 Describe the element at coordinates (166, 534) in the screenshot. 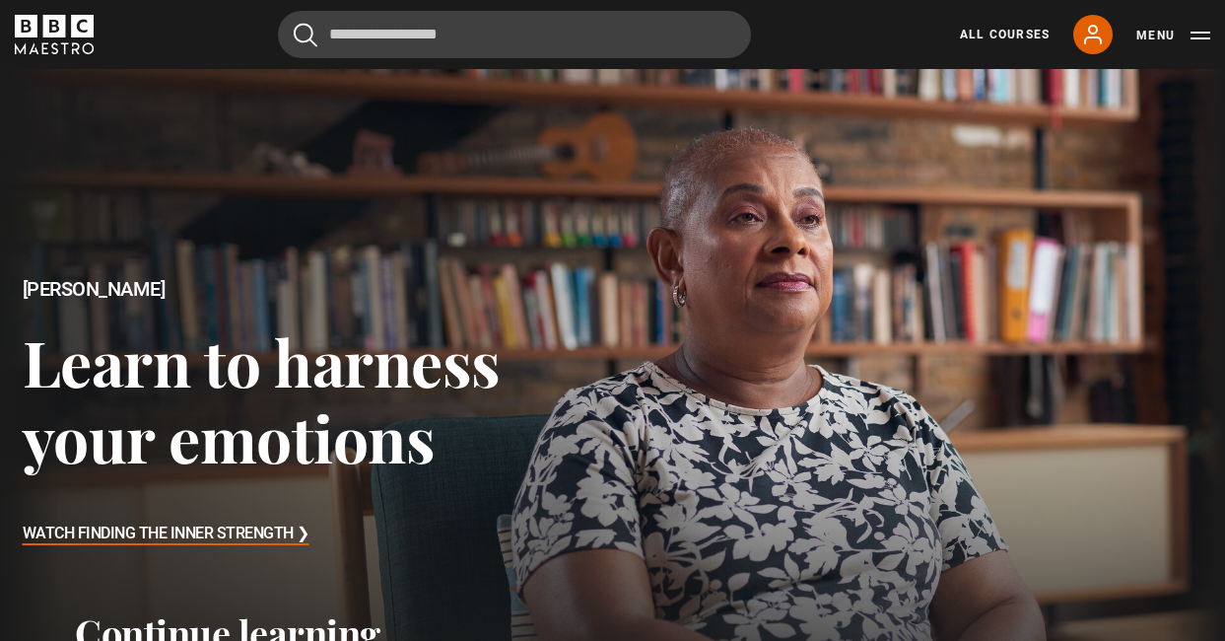

I see `h3: Watch Finding the Inner Strength ❯` at that location.